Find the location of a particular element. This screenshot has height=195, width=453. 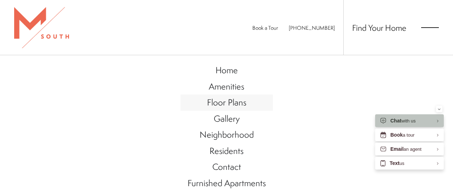

span: Residents is located at coordinates (227, 151).